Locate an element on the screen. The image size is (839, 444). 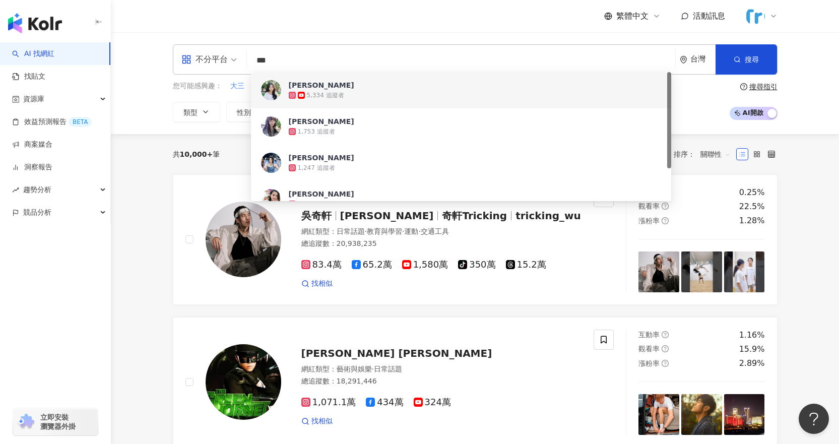
span: rise is located at coordinates (16, 190).